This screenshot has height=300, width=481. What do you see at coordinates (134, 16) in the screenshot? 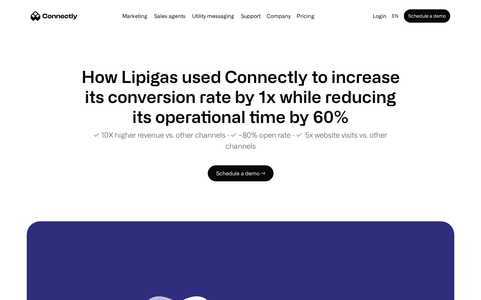
I see `a: Marketing` at bounding box center [134, 16].